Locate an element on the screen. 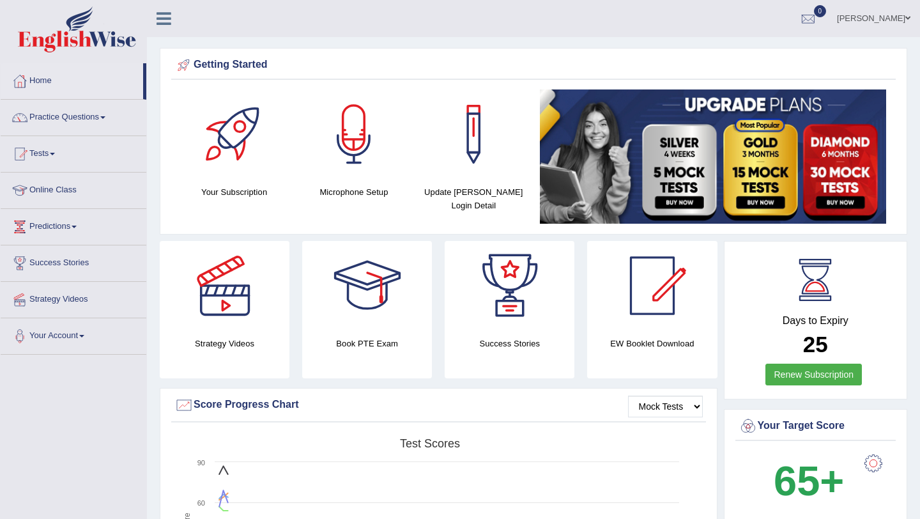  span: 0 is located at coordinates (821, 11).